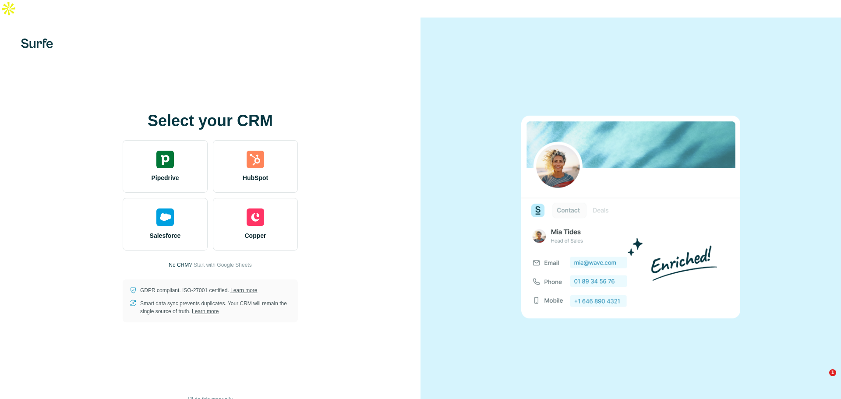 This screenshot has width=841, height=399. I want to click on img: pipedrive's logo, so click(165, 159).